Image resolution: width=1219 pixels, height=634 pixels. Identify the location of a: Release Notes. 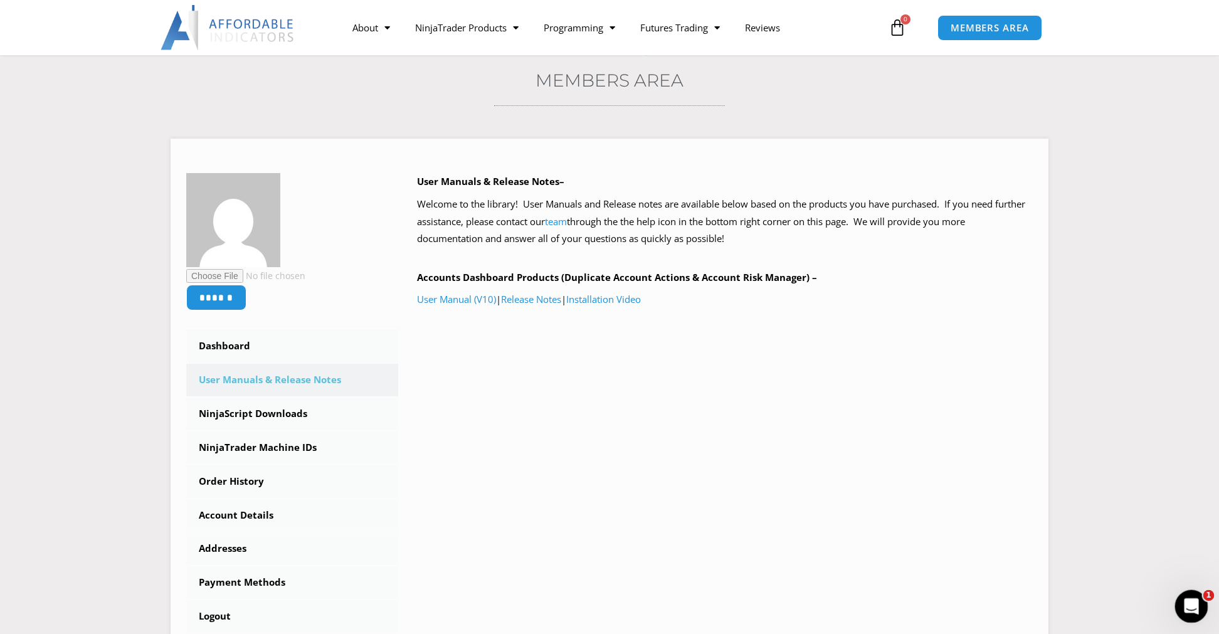
(531, 299).